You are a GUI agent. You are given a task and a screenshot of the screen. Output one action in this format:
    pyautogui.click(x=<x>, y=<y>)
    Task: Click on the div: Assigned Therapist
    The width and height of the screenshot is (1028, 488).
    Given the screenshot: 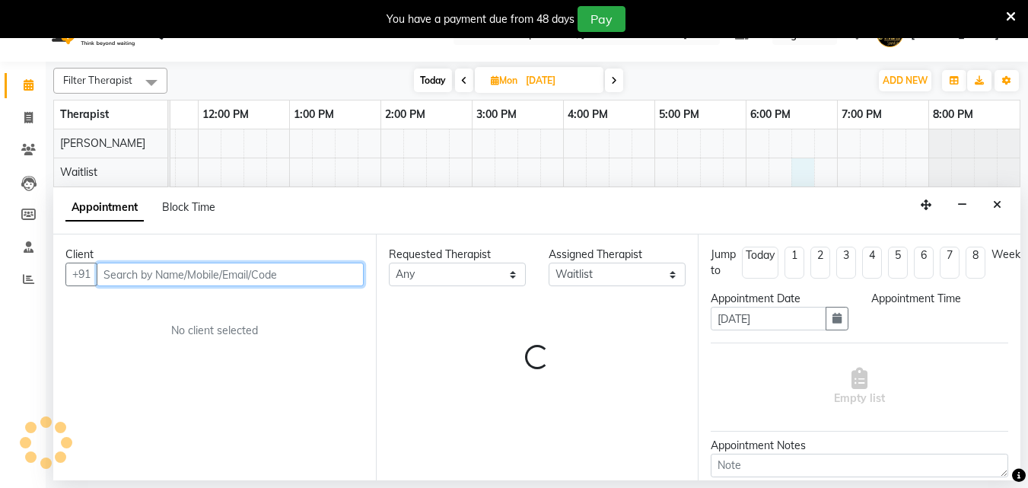 What is the action you would take?
    pyautogui.click(x=617, y=254)
    